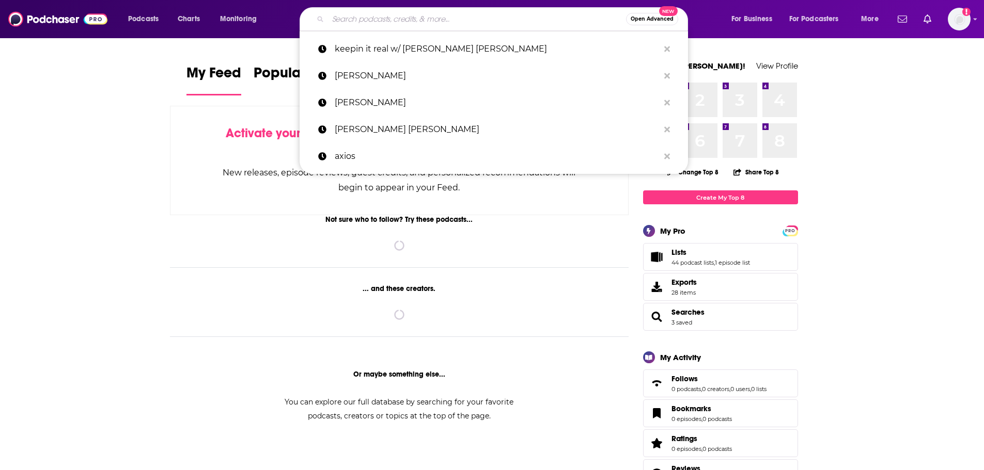 The image size is (984, 470). I want to click on span: Monitoring, so click(238, 19).